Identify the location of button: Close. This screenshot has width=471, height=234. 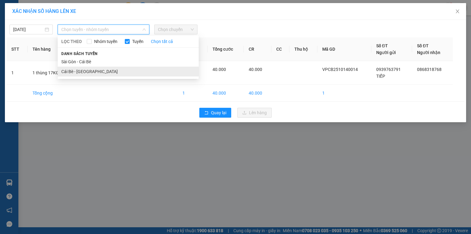
(458, 12).